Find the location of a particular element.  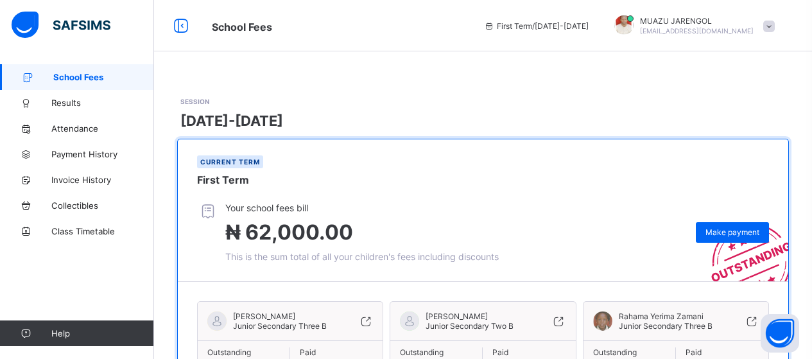

button: Open asap is located at coordinates (780, 333).